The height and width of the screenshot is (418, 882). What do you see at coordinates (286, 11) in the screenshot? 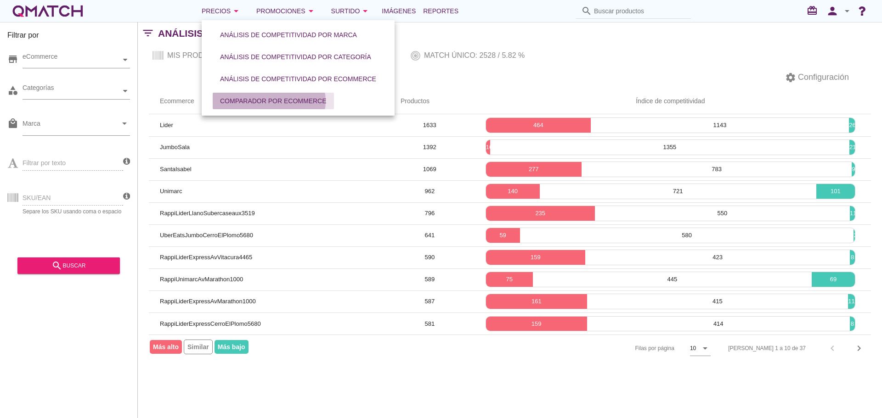
I see `div: Promociones` at bounding box center [286, 11].